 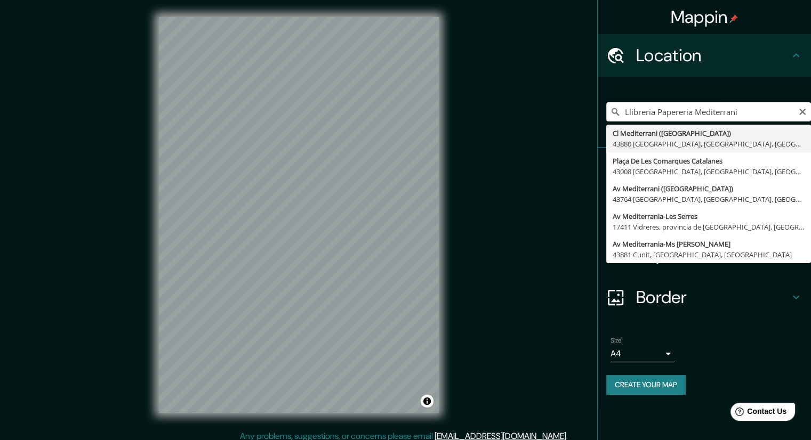 I want to click on button: Toggle attribution, so click(x=427, y=401).